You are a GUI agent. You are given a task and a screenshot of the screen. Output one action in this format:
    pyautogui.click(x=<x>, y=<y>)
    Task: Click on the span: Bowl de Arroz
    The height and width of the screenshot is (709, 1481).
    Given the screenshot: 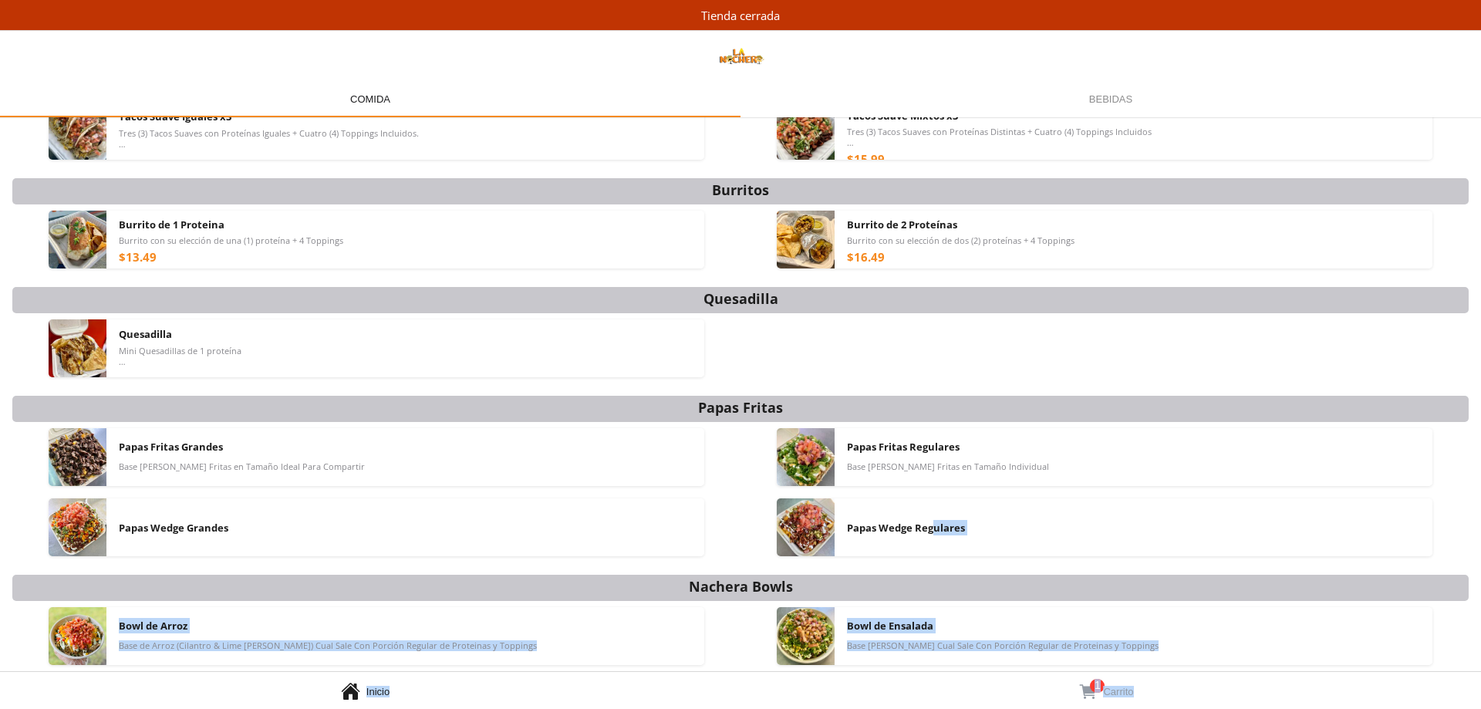 What is the action you would take?
    pyautogui.click(x=153, y=626)
    